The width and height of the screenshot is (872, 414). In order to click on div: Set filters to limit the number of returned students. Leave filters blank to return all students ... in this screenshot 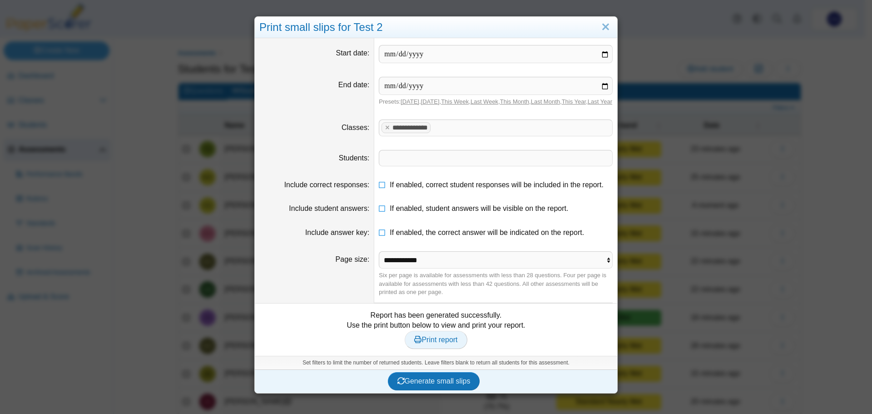, I will do `click(436, 362)`.